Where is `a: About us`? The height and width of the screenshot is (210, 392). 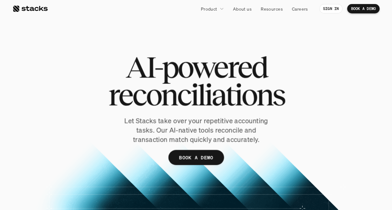
a: About us is located at coordinates (242, 9).